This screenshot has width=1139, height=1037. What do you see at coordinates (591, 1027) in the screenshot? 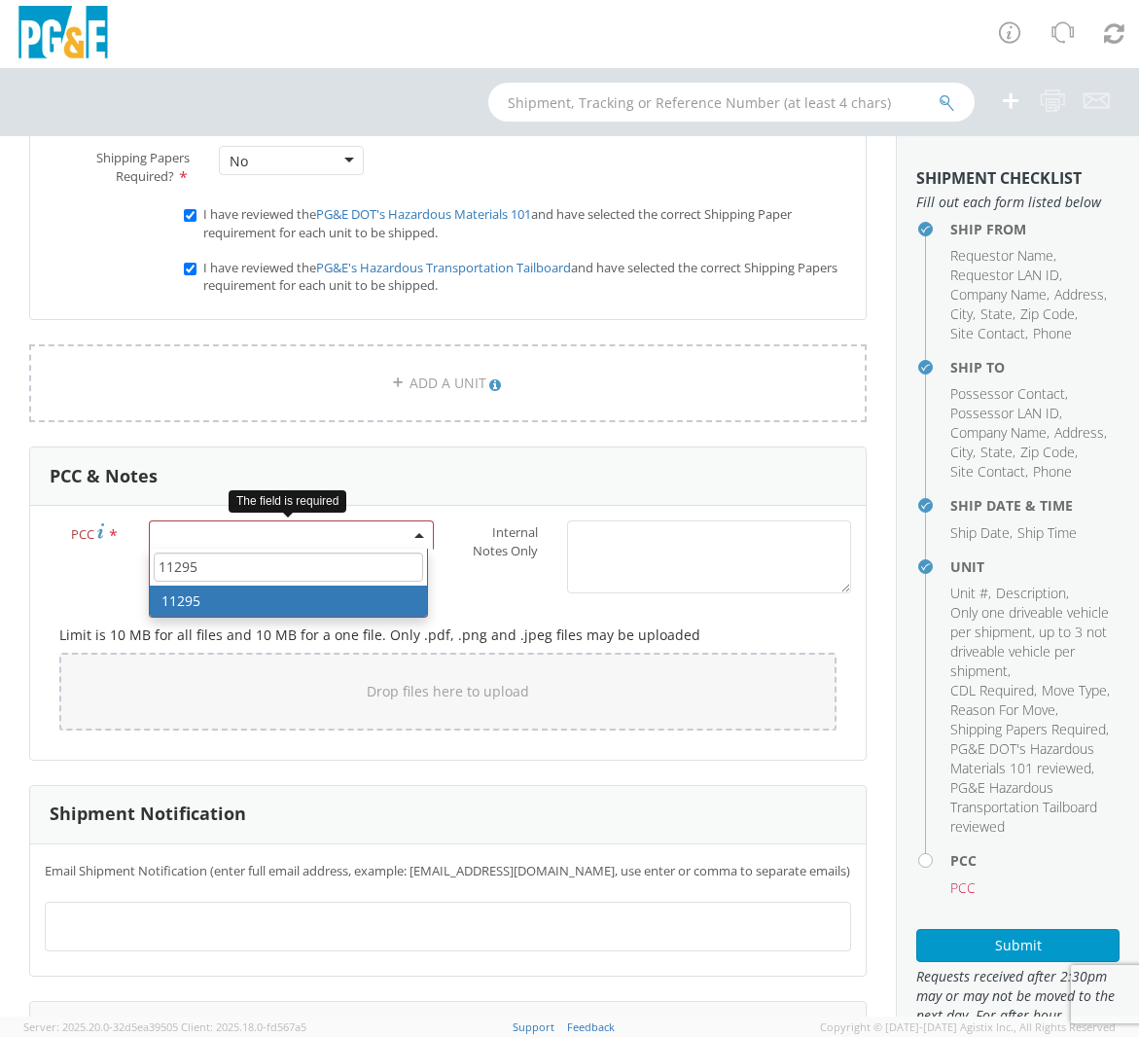
I see `a: Feedback` at bounding box center [591, 1027].